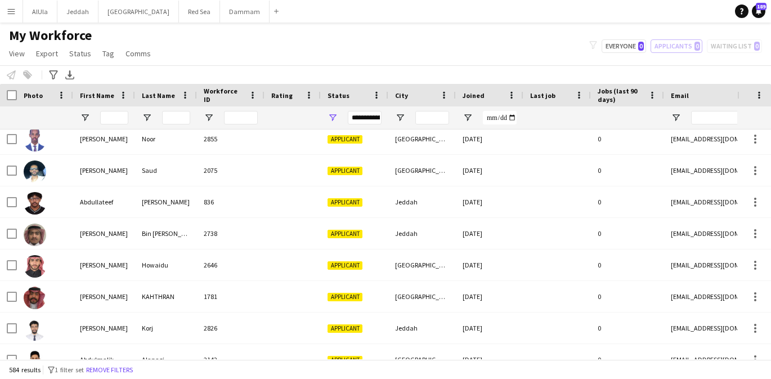 This screenshot has width=771, height=379. Describe the element at coordinates (80, 53) in the screenshot. I see `a: Status` at that location.